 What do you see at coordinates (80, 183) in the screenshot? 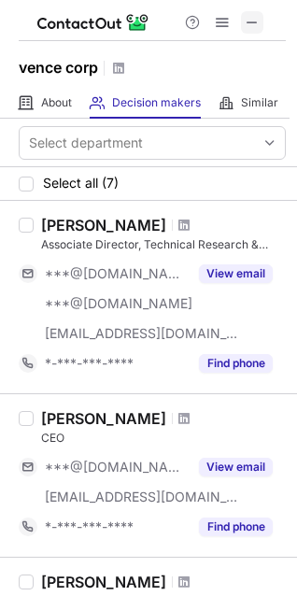
I see `span: Select all (7)` at bounding box center [80, 183].